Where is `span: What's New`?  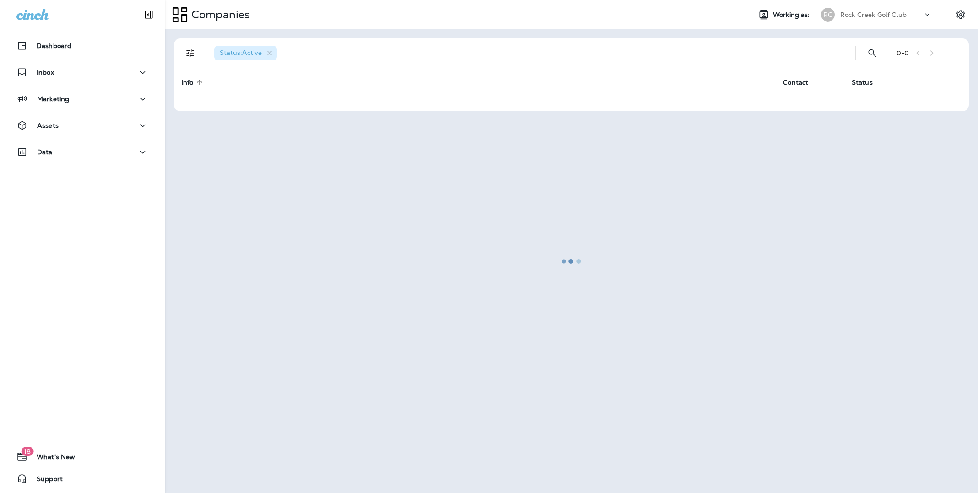 span: What's New is located at coordinates (51, 459).